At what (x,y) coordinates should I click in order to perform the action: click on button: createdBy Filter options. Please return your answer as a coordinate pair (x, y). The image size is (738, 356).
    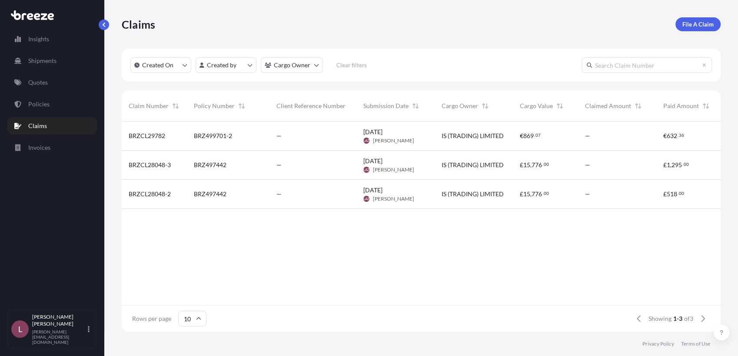
    Looking at the image, I should click on (226, 65).